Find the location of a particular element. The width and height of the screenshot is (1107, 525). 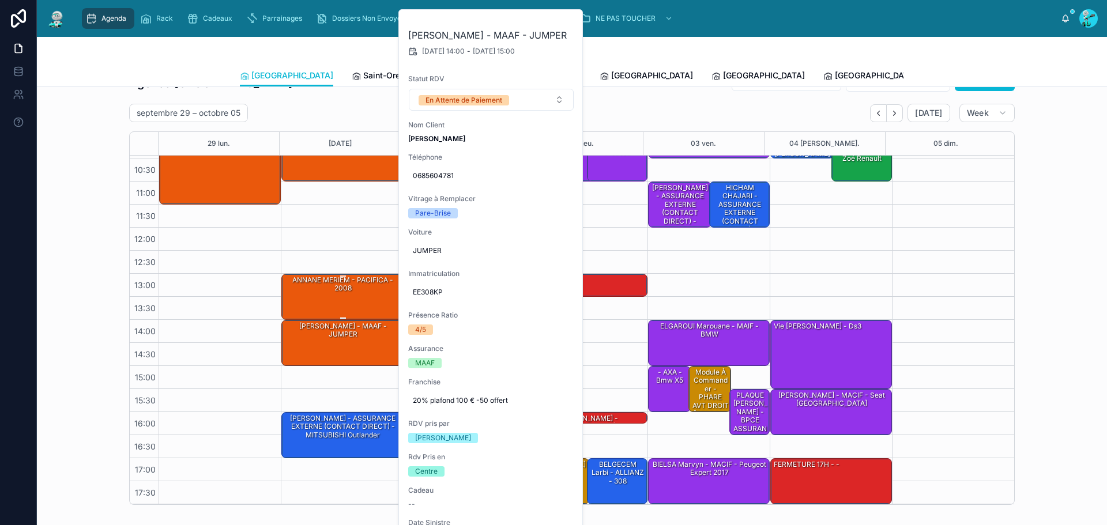

a: Parrainages is located at coordinates (276, 18).